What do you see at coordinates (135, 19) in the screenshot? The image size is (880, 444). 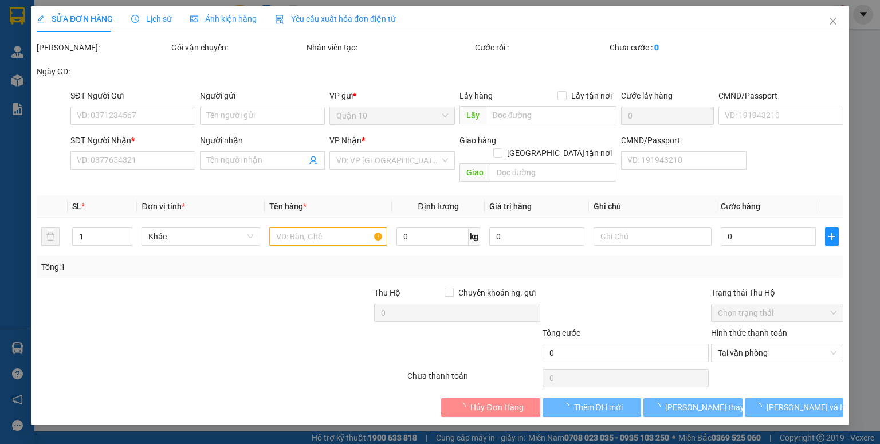 I see `span: clock-circle` at bounding box center [135, 19].